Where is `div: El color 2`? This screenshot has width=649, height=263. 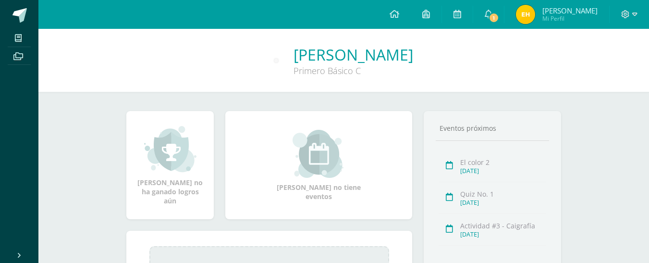 div: El color 2 is located at coordinates (503, 162).